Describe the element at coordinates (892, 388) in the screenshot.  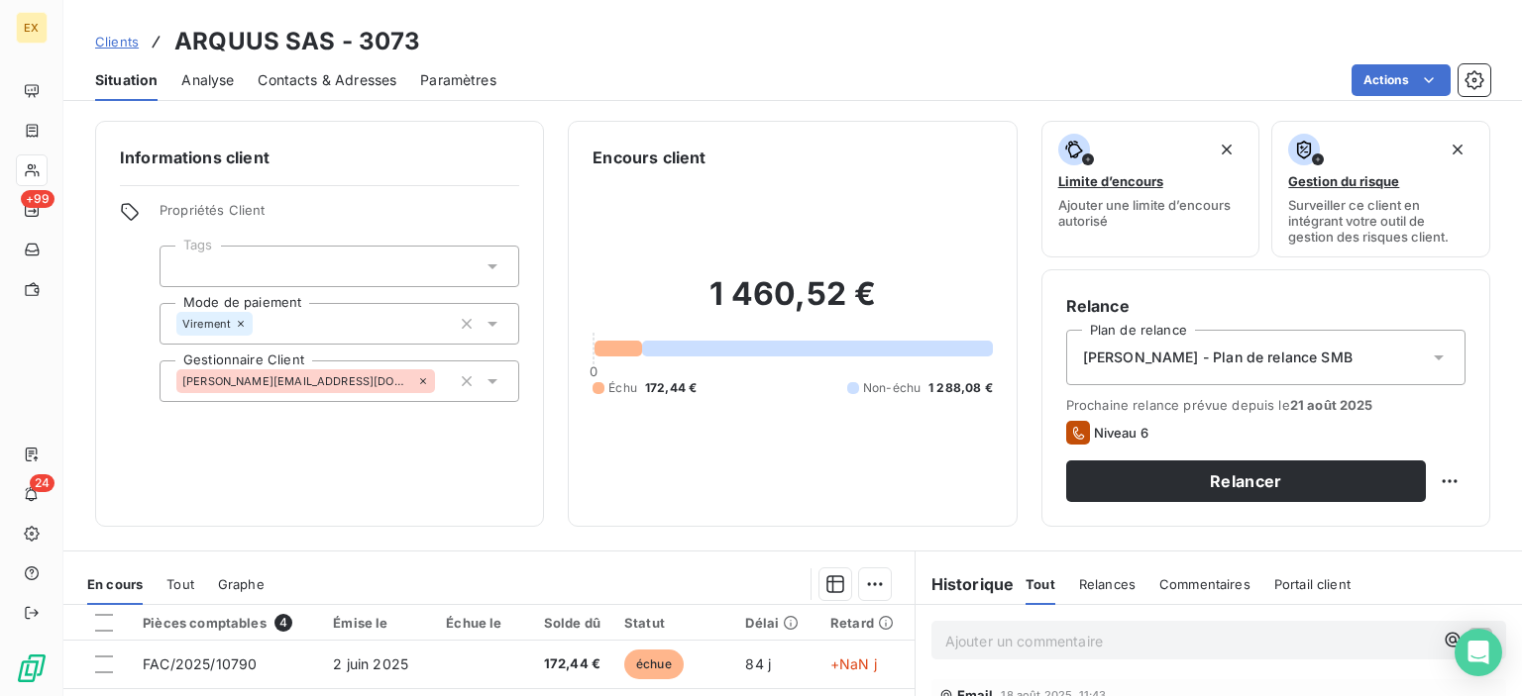
I see `span: Non-échu` at that location.